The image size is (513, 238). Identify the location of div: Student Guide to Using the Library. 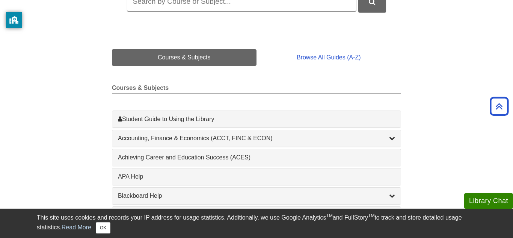
(257, 119).